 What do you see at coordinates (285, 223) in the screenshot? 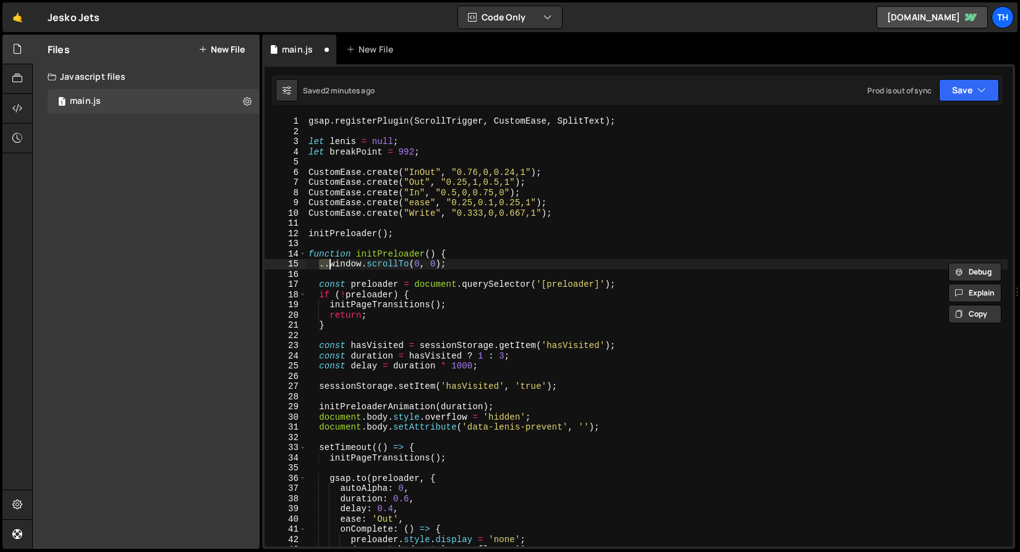
I see `div: 11` at bounding box center [285, 223].